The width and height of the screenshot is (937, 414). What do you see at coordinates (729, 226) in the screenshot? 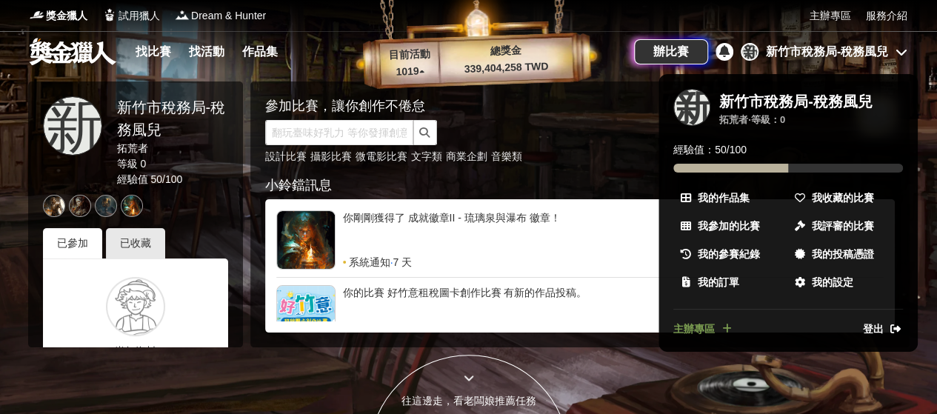
I see `span: 我參加的比賽` at bounding box center [729, 226].